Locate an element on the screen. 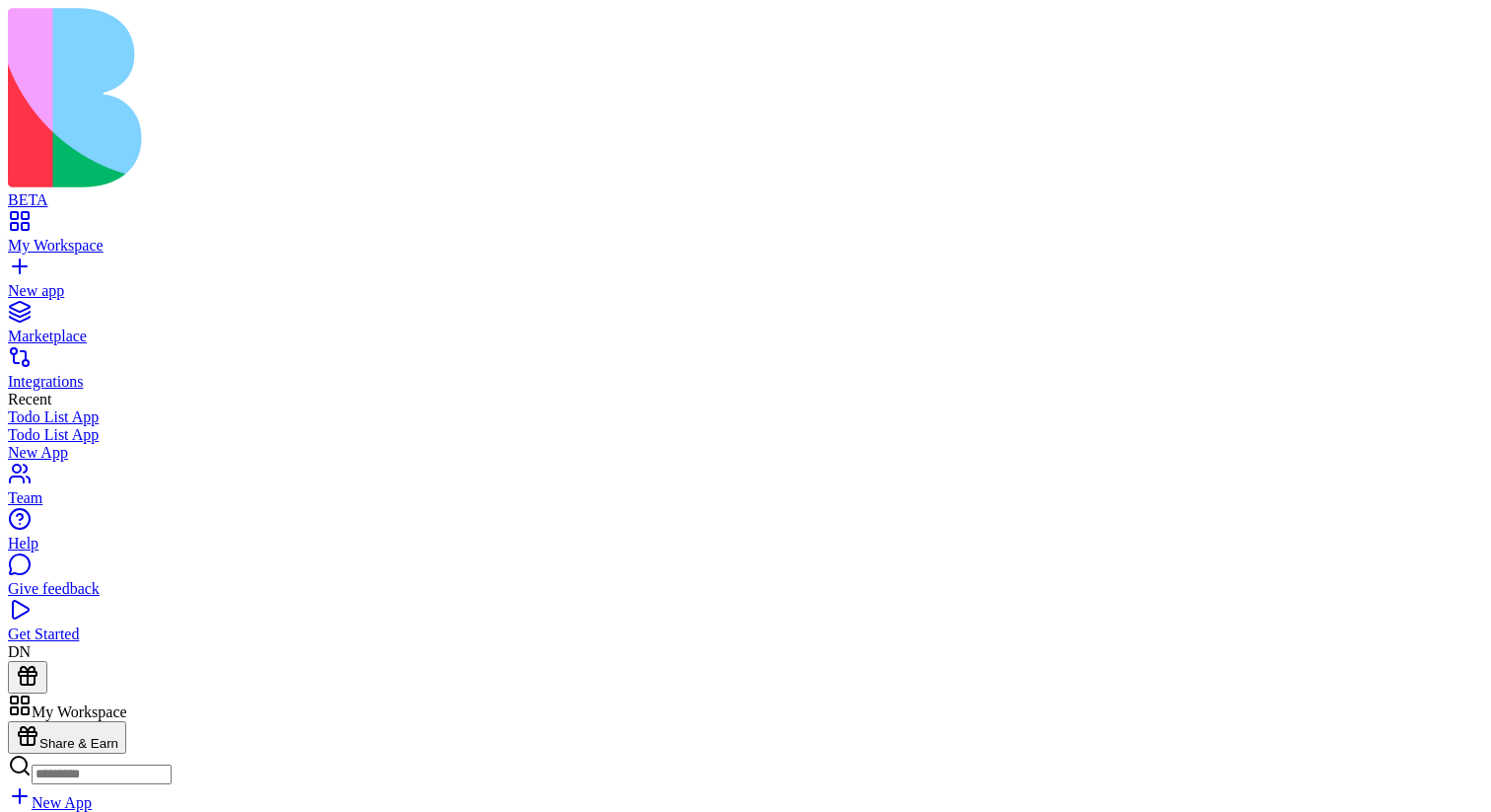  a: Team is located at coordinates (746, 489).